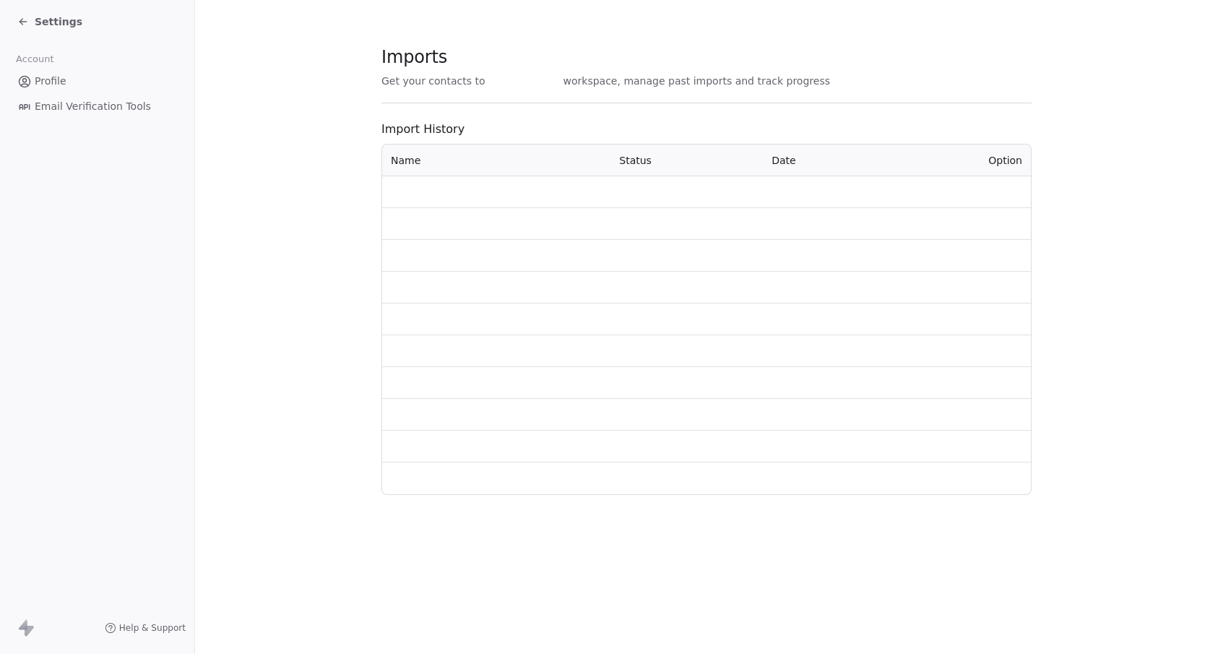 The image size is (1218, 654). Describe the element at coordinates (97, 81) in the screenshot. I see `a: Profile` at that location.